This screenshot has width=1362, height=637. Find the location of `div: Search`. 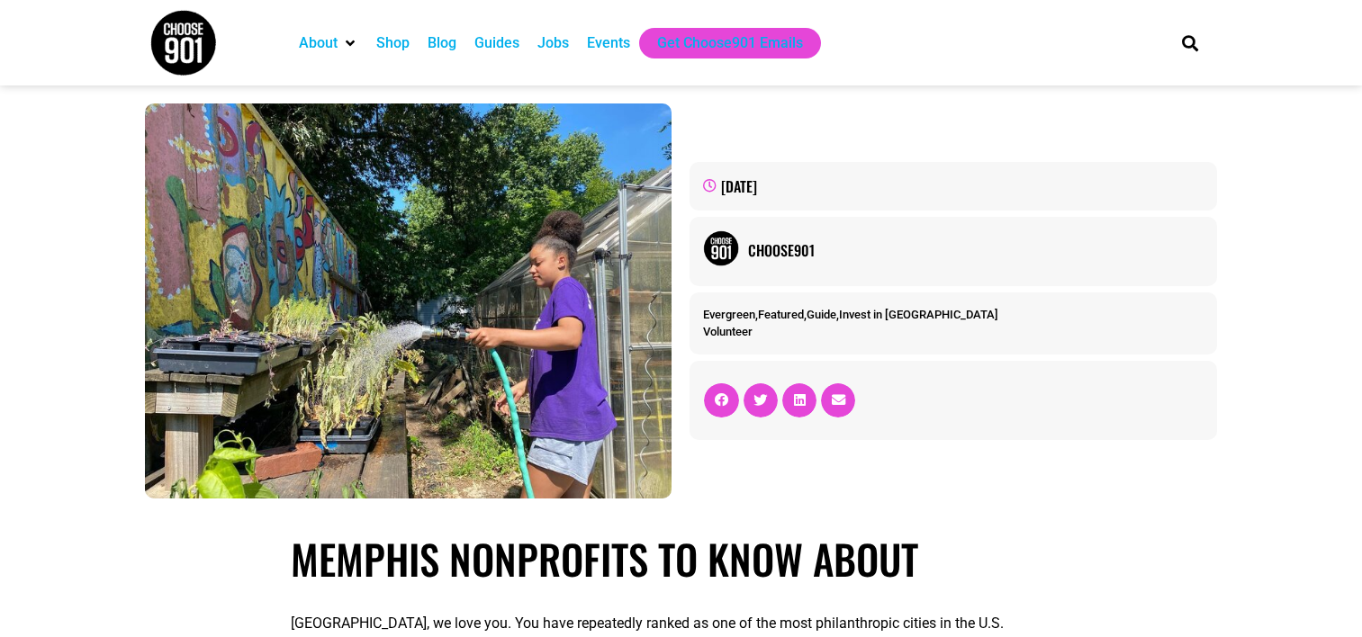

div: Search is located at coordinates (1189, 42).